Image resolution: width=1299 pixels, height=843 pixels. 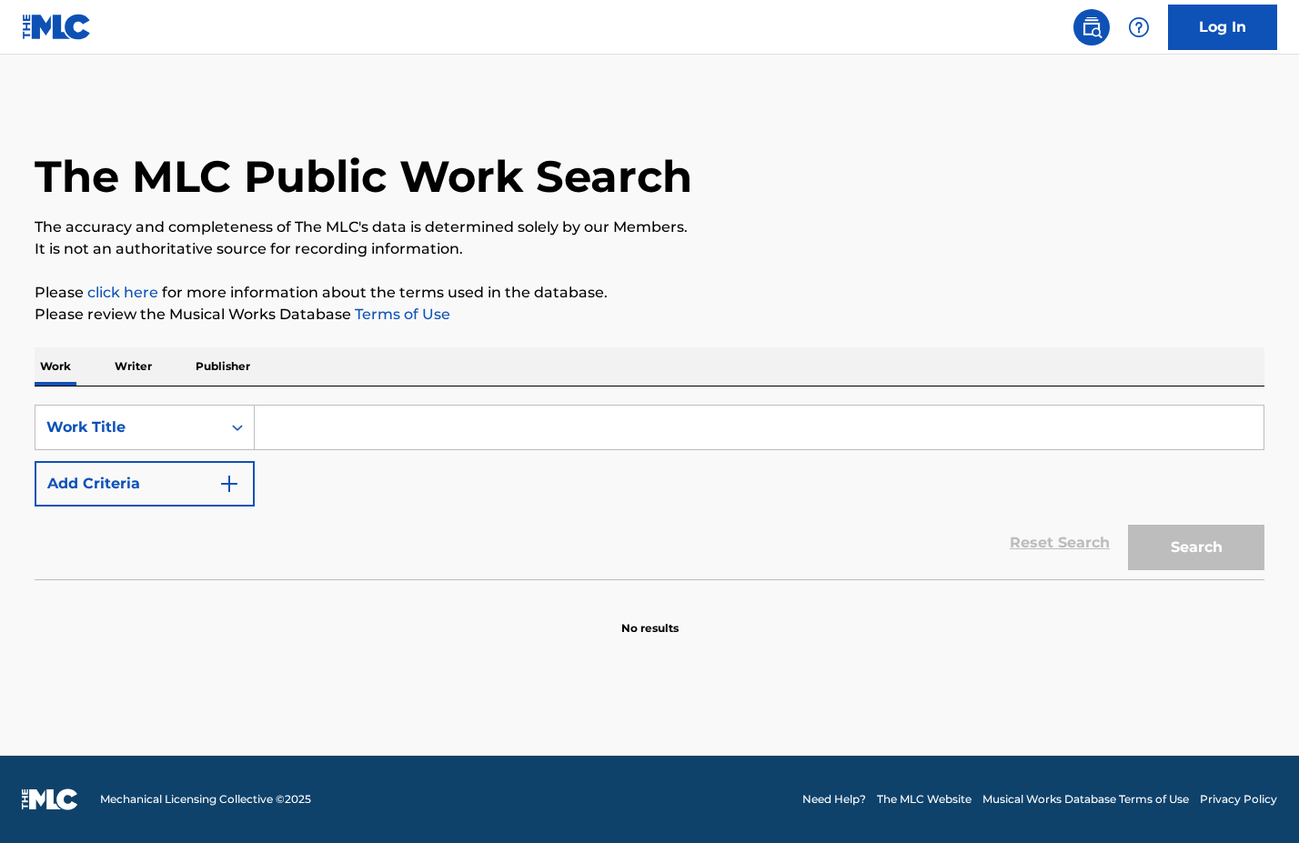 What do you see at coordinates (145, 484) in the screenshot?
I see `button: Add Criteria` at bounding box center [145, 484].